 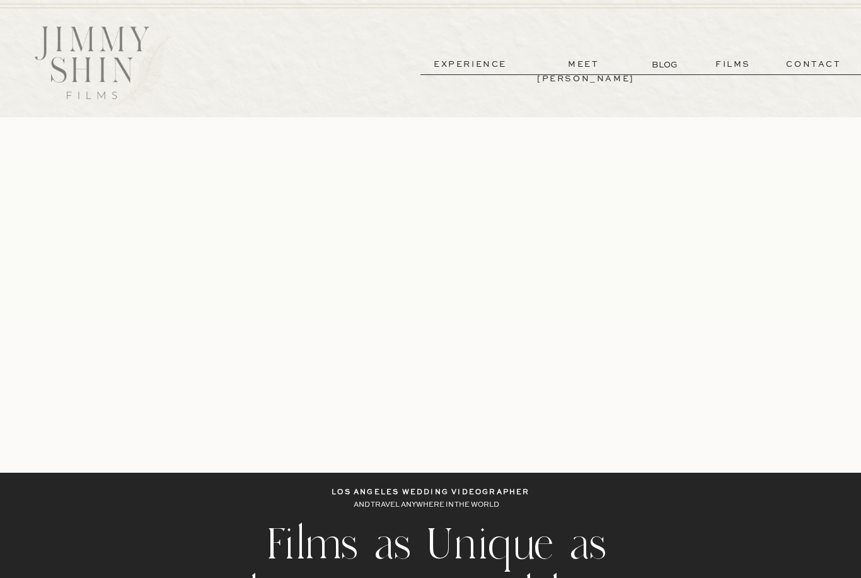 What do you see at coordinates (470, 64) in the screenshot?
I see `p: experience` at bounding box center [470, 64].